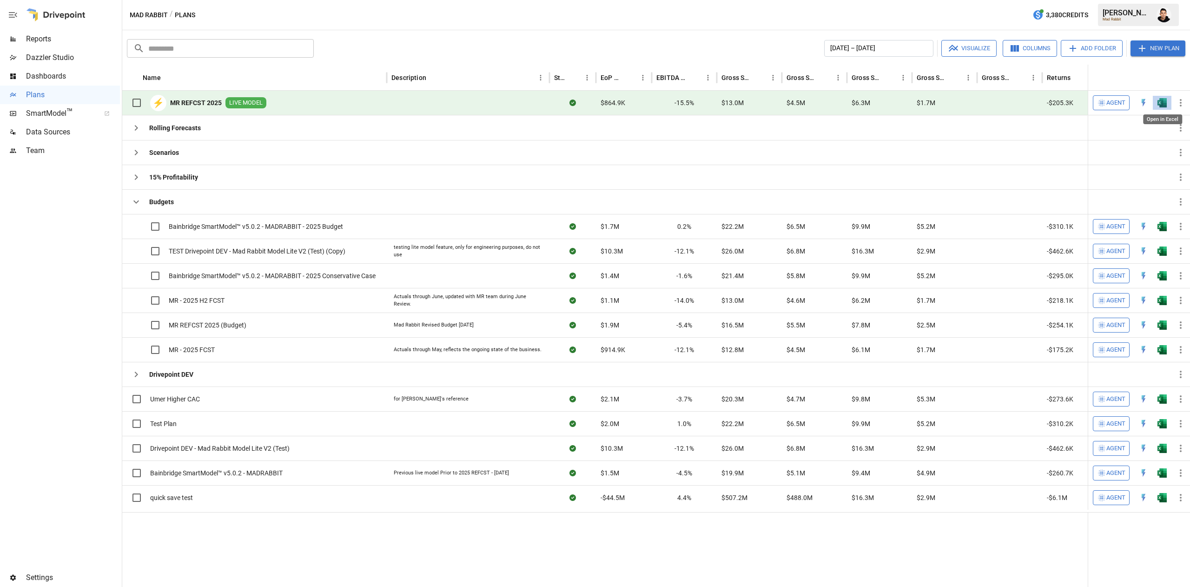 This screenshot has width=1190, height=587. Describe the element at coordinates (861, 276) in the screenshot. I see `span: $9.9M` at that location.